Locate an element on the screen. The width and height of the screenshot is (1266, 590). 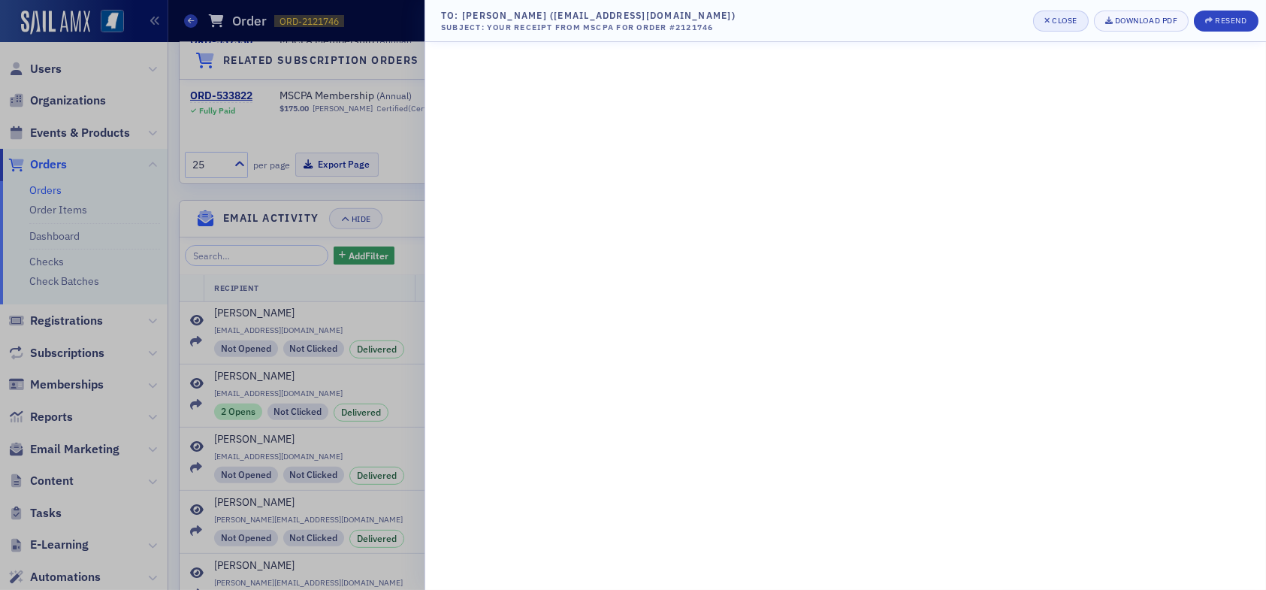
button: Close is located at coordinates (1060, 21).